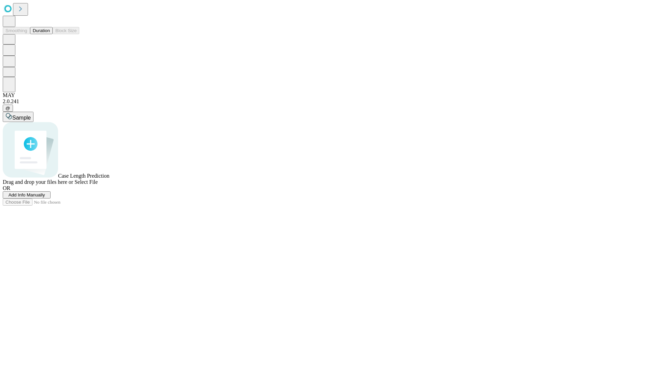 Image resolution: width=656 pixels, height=369 pixels. What do you see at coordinates (41, 30) in the screenshot?
I see `button: Duration` at bounding box center [41, 30].